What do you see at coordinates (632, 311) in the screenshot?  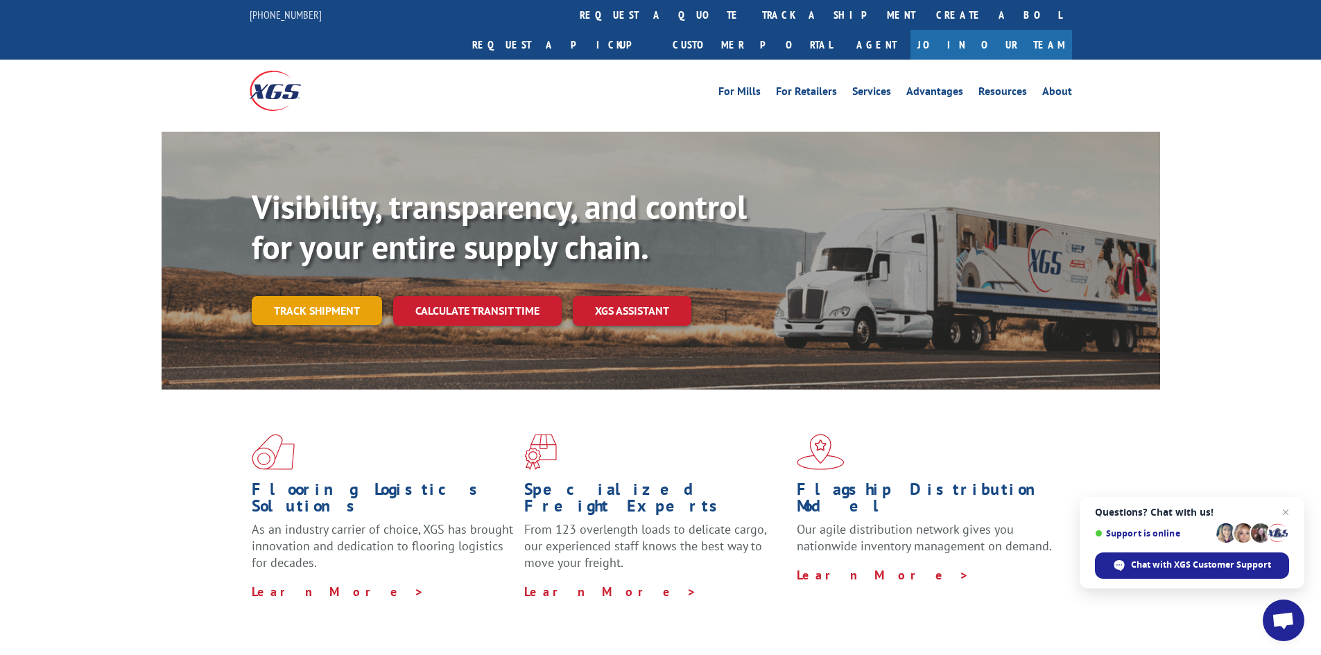 I see `a: XGS ASSISTANT` at bounding box center [632, 311].